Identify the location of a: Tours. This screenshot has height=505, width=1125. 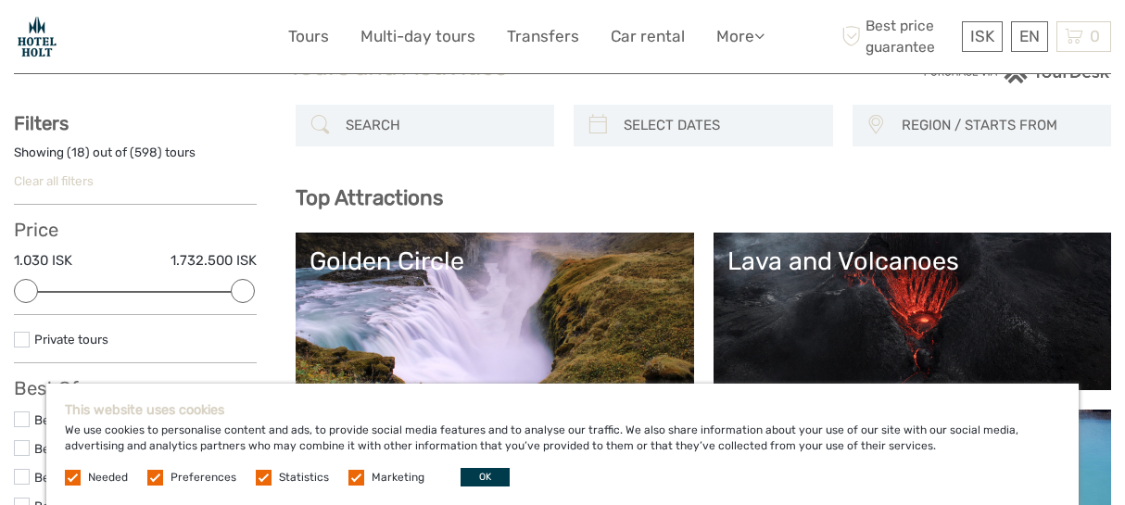
(309, 36).